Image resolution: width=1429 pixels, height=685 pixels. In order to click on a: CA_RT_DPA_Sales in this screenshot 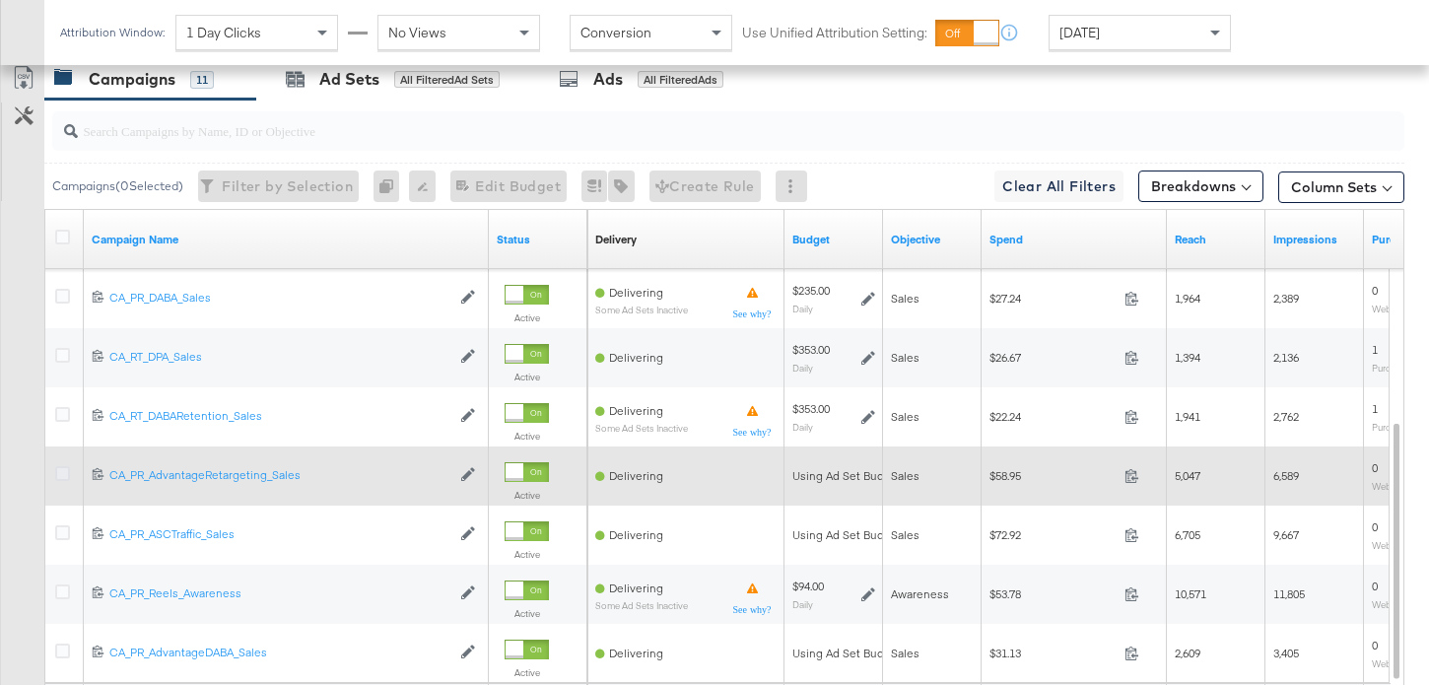, I will do `click(280, 357)`.